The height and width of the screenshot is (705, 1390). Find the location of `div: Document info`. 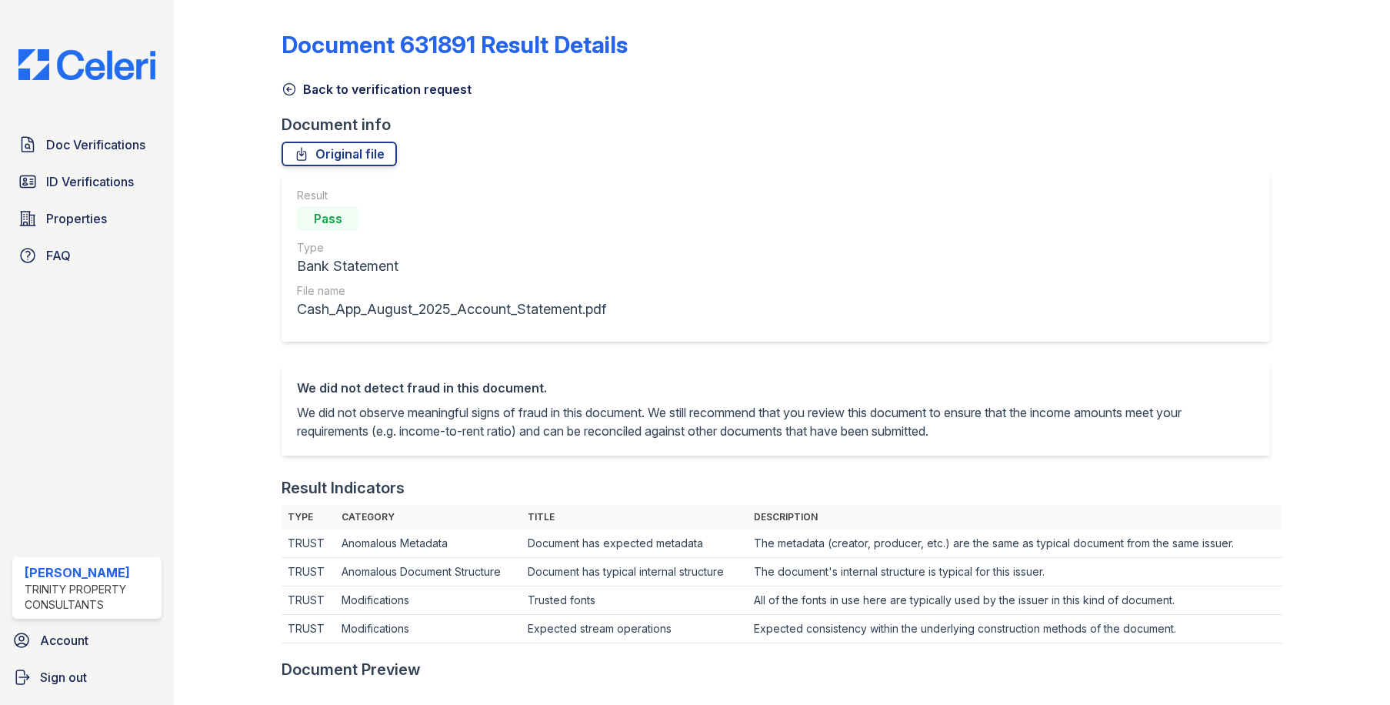

div: Document info is located at coordinates (782, 125).